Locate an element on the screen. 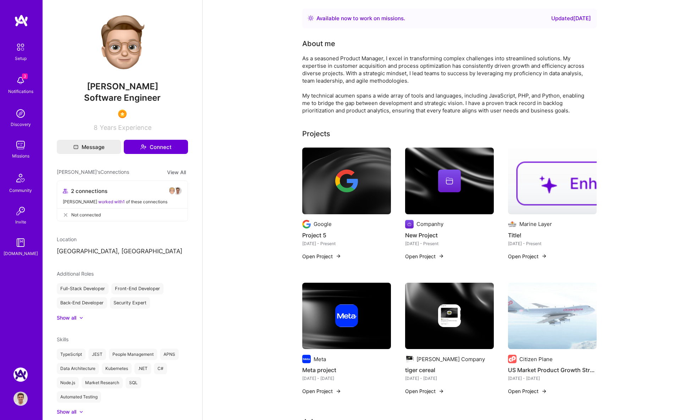  h4: tiger cereal is located at coordinates (450, 370).